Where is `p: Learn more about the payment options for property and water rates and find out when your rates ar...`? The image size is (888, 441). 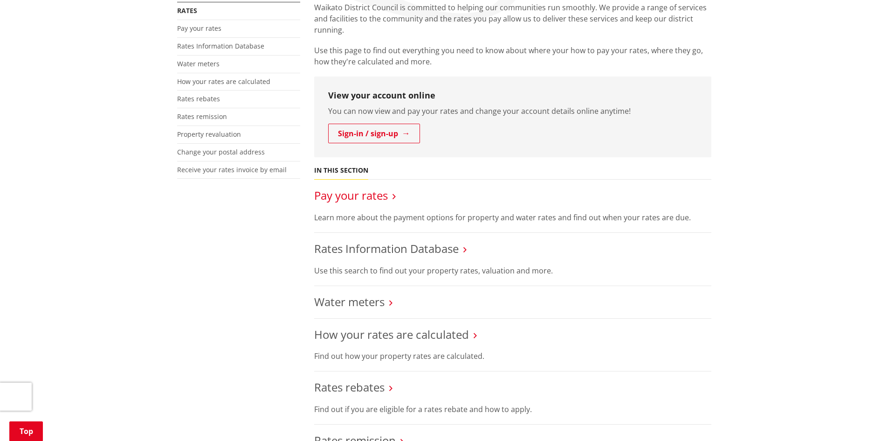
p: Learn more about the payment options for property and water rates and find out when your rates ar... is located at coordinates (513, 217).